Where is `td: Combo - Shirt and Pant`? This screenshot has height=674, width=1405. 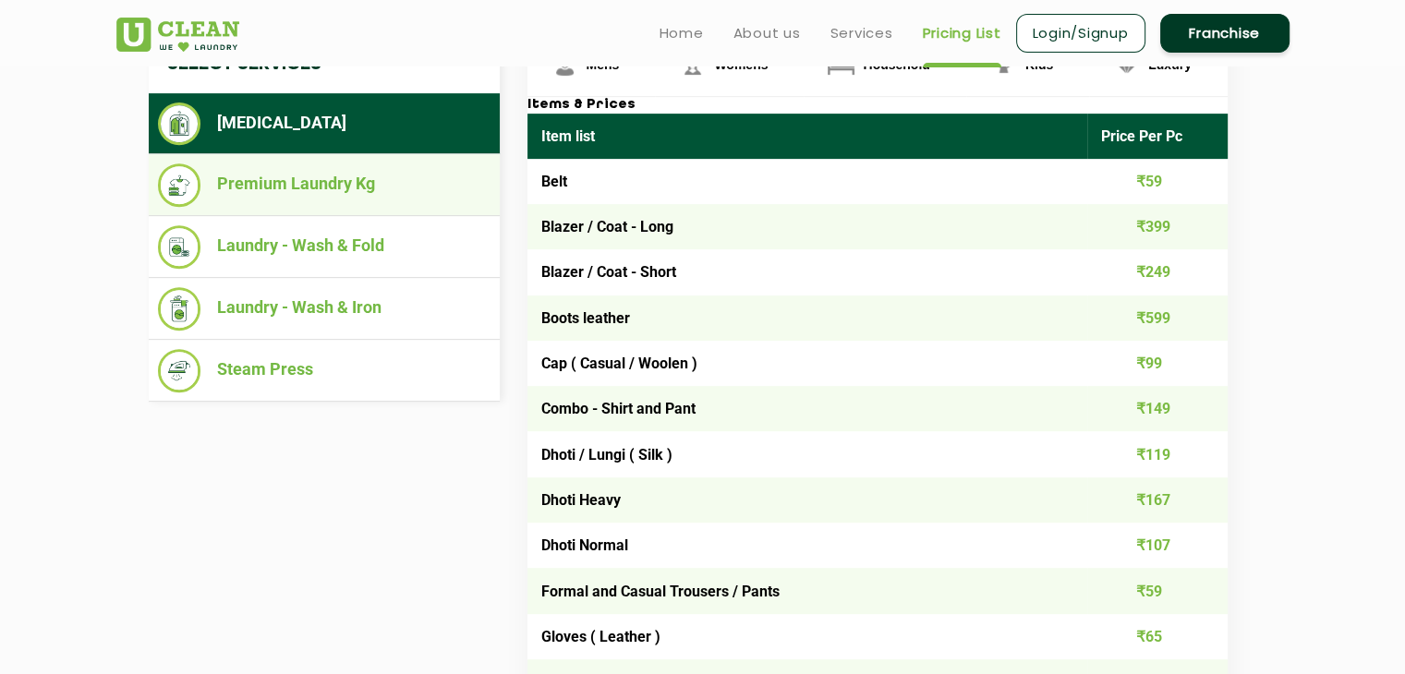 td: Combo - Shirt and Pant is located at coordinates (807, 408).